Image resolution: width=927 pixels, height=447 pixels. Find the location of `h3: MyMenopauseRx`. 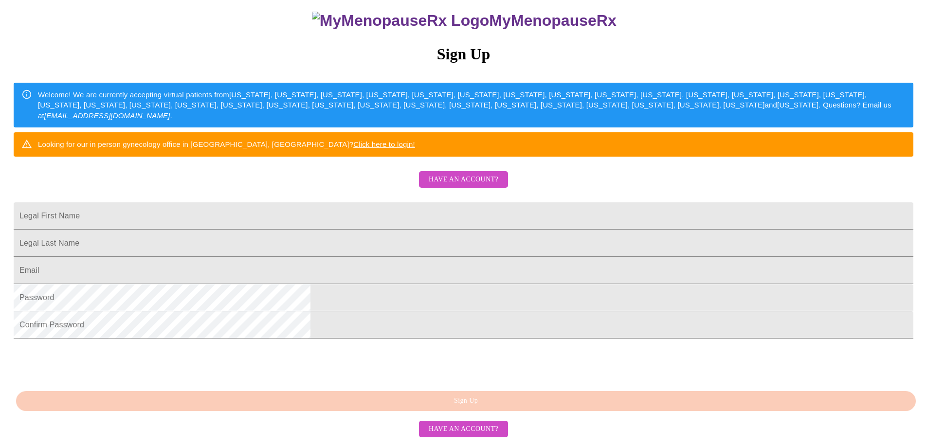

h3: MyMenopauseRx is located at coordinates (464, 20).